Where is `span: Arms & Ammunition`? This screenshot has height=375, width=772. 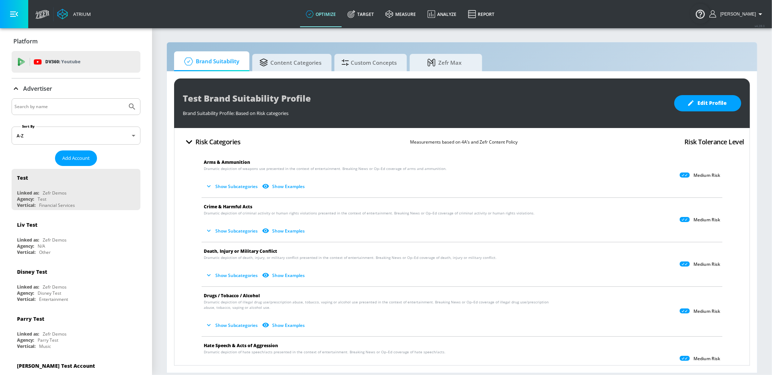 span: Arms & Ammunition is located at coordinates (227, 162).